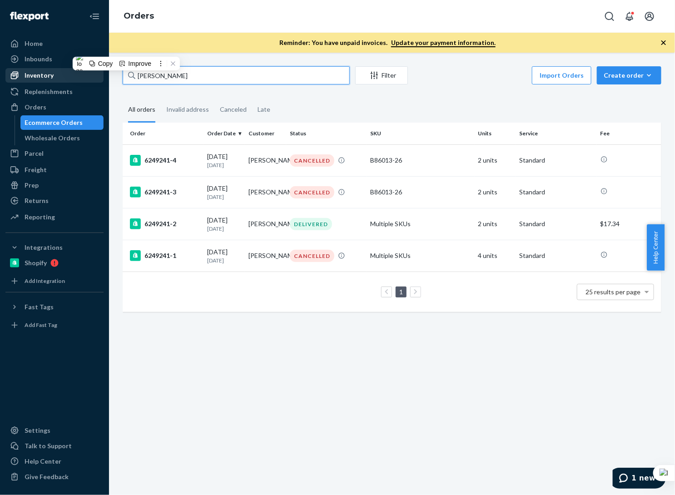 This screenshot has height=495, width=675. I want to click on div: Returns, so click(36, 201).